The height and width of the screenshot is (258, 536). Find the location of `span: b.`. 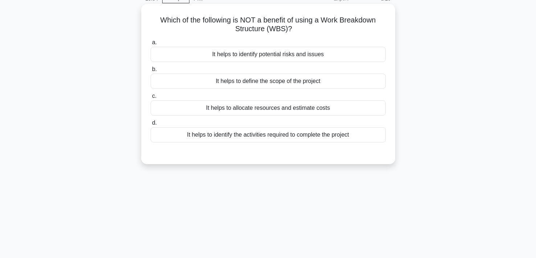

span: b. is located at coordinates (154, 69).